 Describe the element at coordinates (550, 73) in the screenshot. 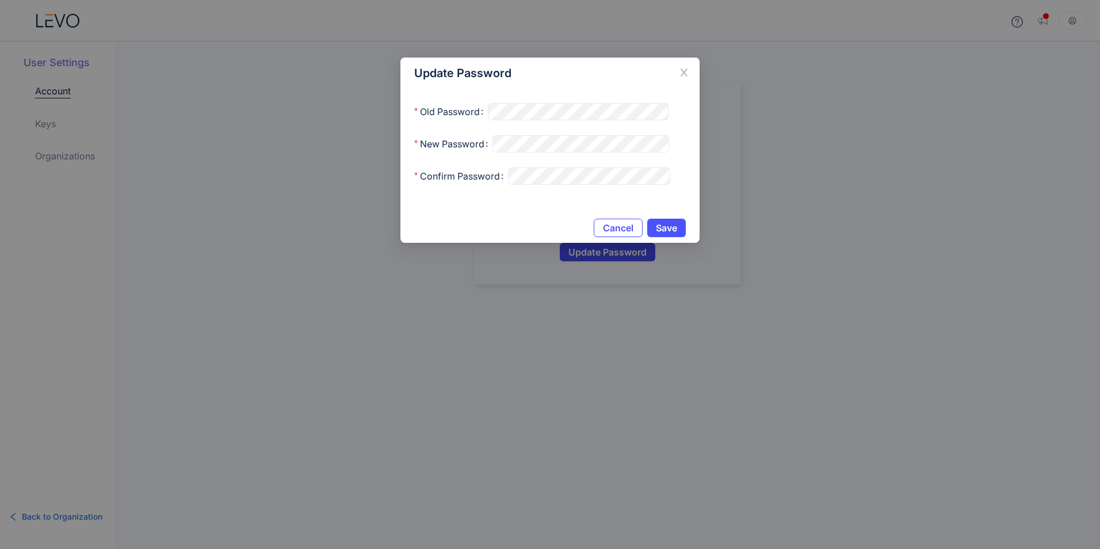

I see `div: Update Password` at that location.